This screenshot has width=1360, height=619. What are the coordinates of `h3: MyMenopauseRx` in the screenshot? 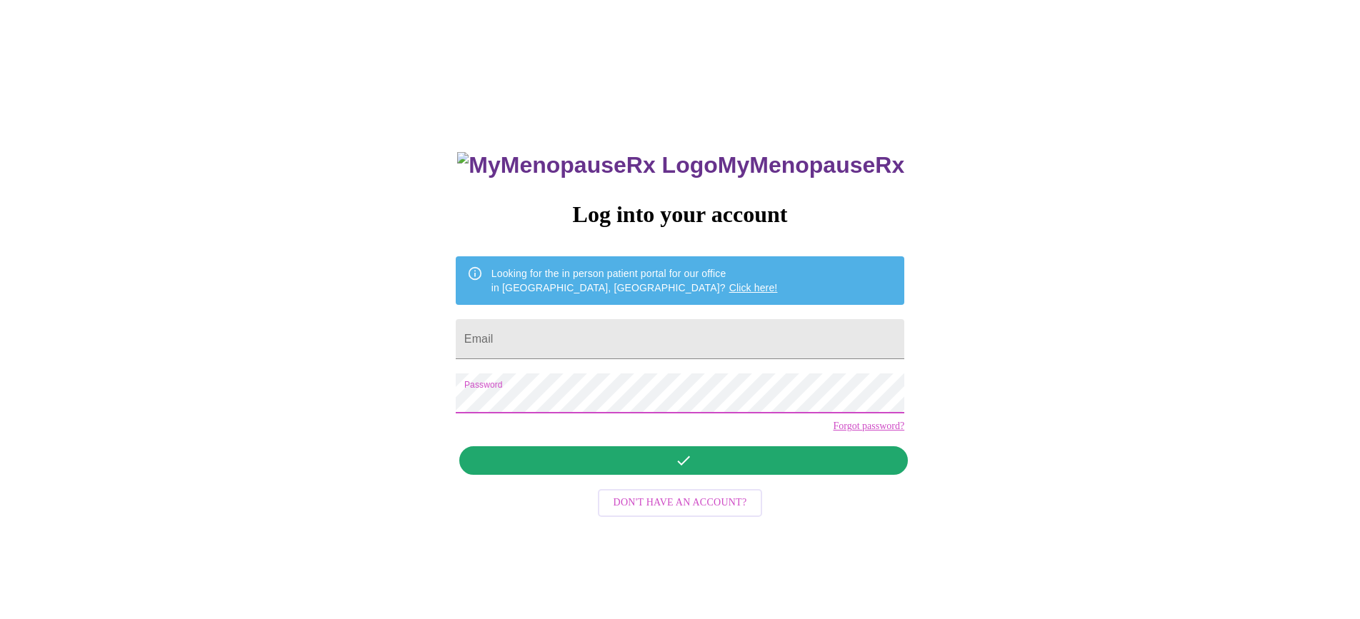 It's located at (681, 165).